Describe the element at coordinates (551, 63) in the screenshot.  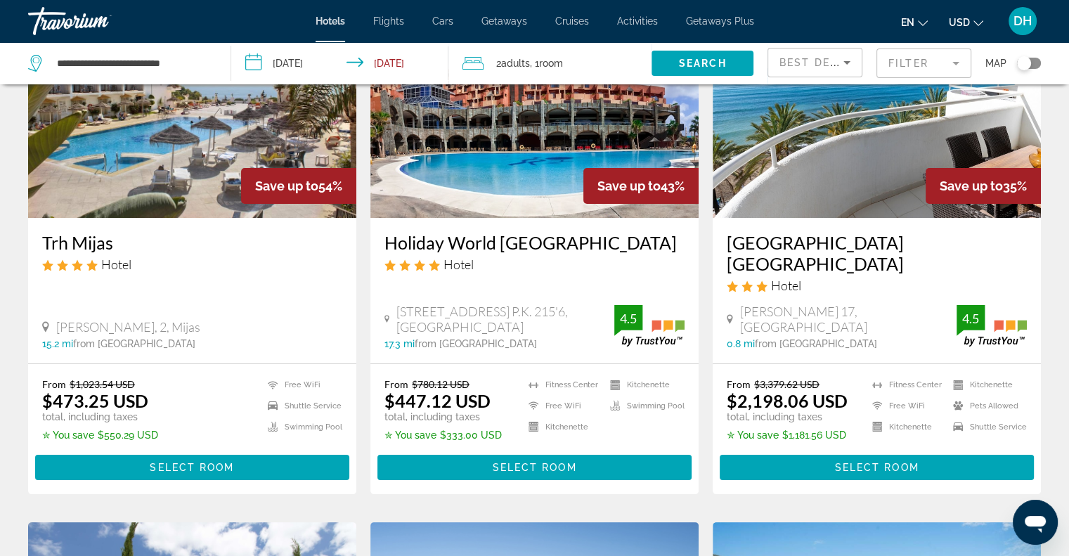
I see `span: Room` at that location.